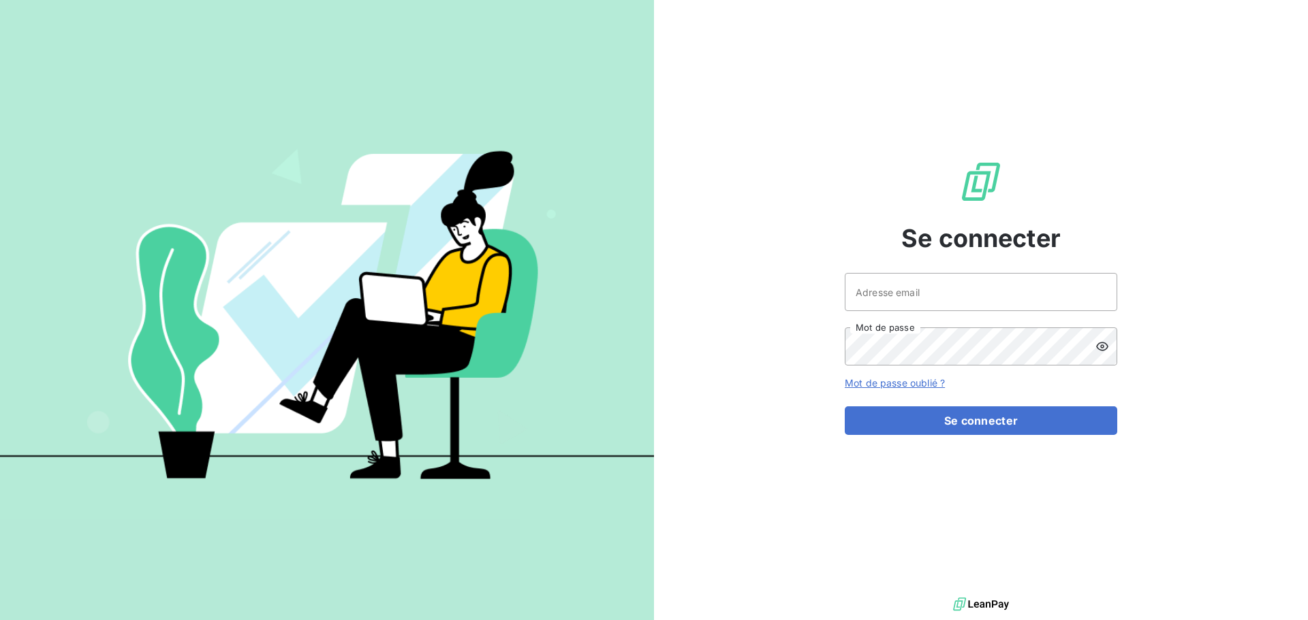 Image resolution: width=1308 pixels, height=620 pixels. I want to click on button: Se connecter, so click(981, 421).